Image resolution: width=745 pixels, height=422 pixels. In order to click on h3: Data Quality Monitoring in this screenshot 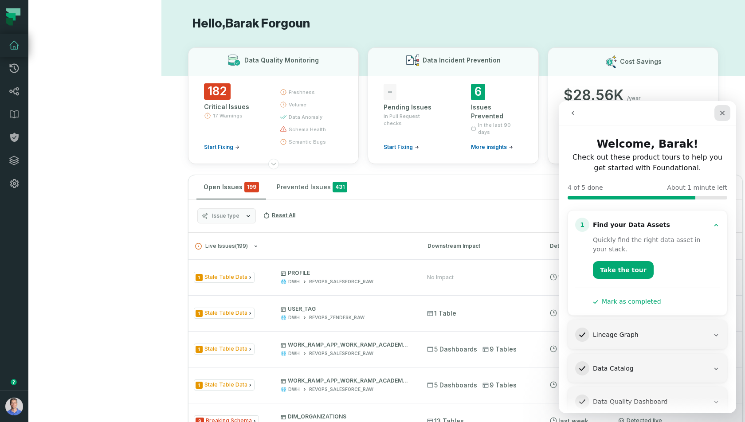, I will do `click(282, 60)`.